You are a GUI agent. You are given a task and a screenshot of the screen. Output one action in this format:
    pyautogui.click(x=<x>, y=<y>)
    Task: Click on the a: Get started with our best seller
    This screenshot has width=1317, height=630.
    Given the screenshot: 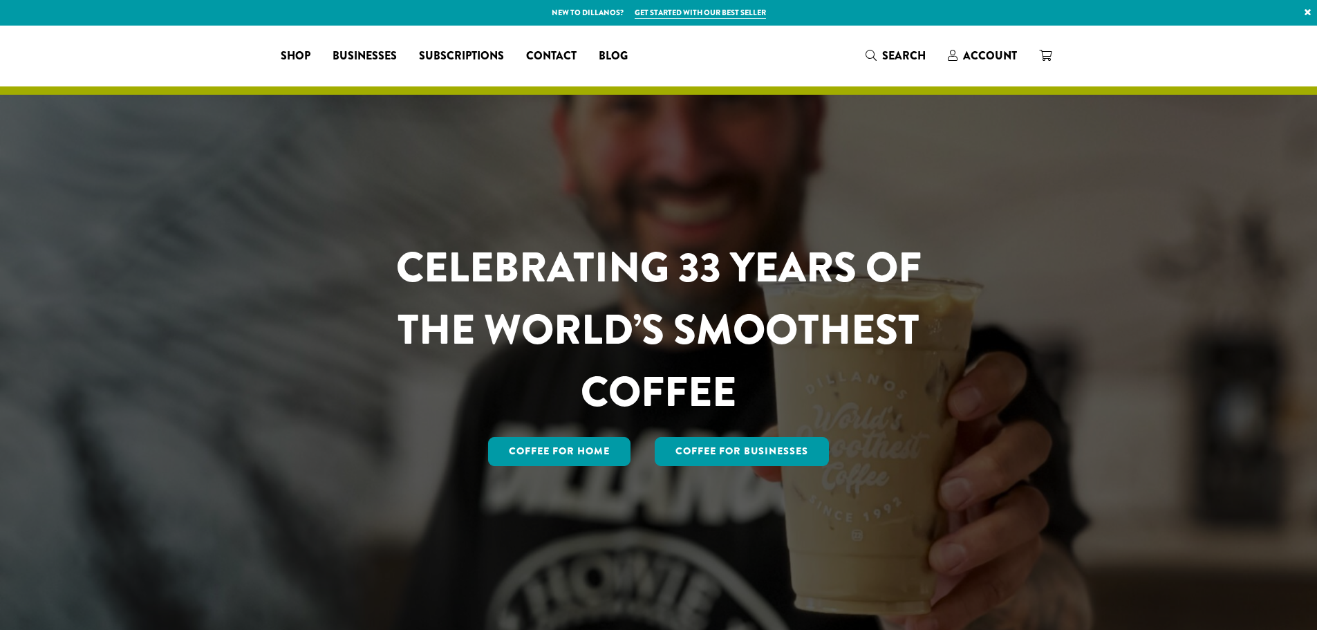 What is the action you would take?
    pyautogui.click(x=700, y=12)
    